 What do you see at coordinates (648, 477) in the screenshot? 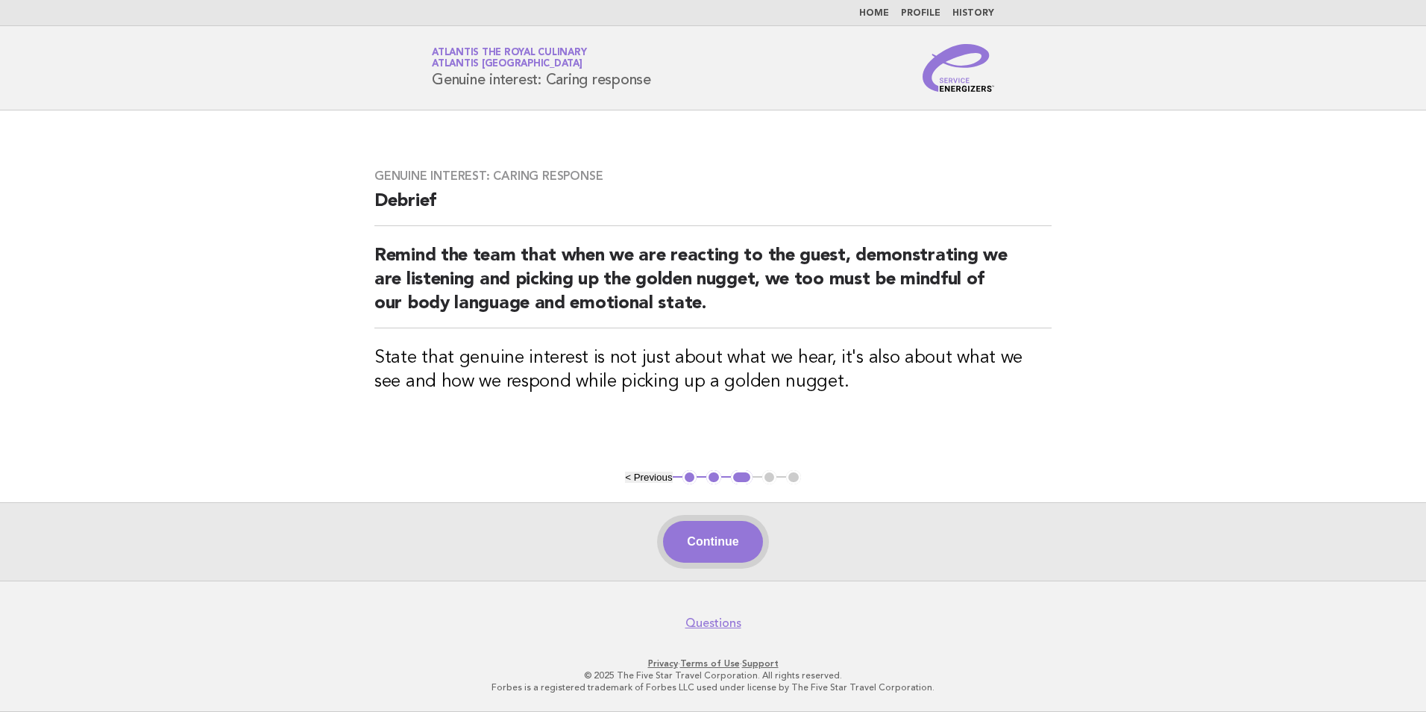
I see `button: < Previous` at bounding box center [648, 477].